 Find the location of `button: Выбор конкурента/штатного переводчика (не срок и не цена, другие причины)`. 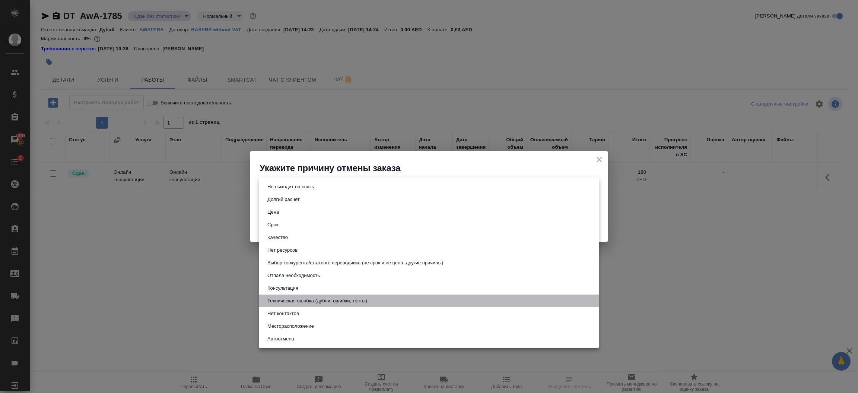

button: Выбор конкурента/штатного переводчика (не срок и не цена, другие причины) is located at coordinates (355, 263).